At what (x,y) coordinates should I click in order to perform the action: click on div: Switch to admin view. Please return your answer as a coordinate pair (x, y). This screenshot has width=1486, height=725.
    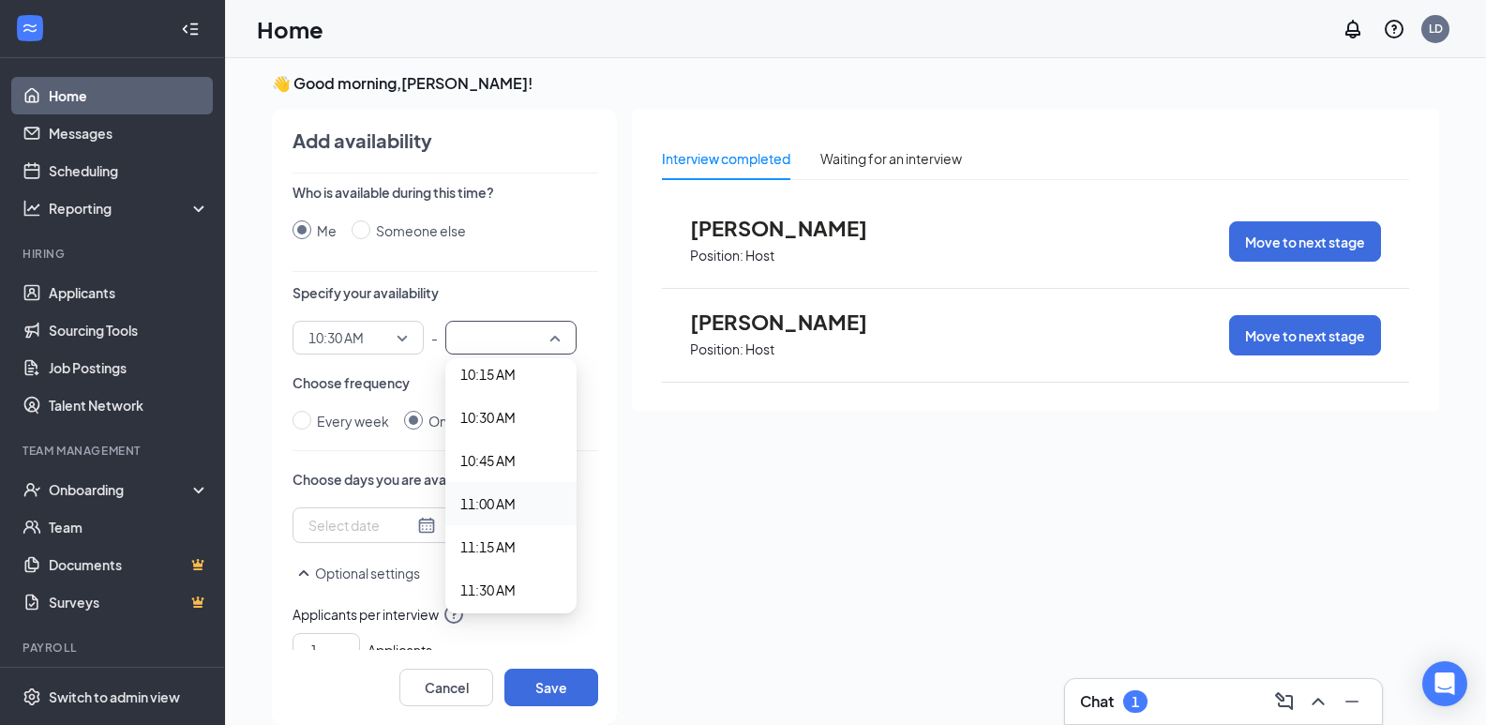
    Looking at the image, I should click on (114, 697).